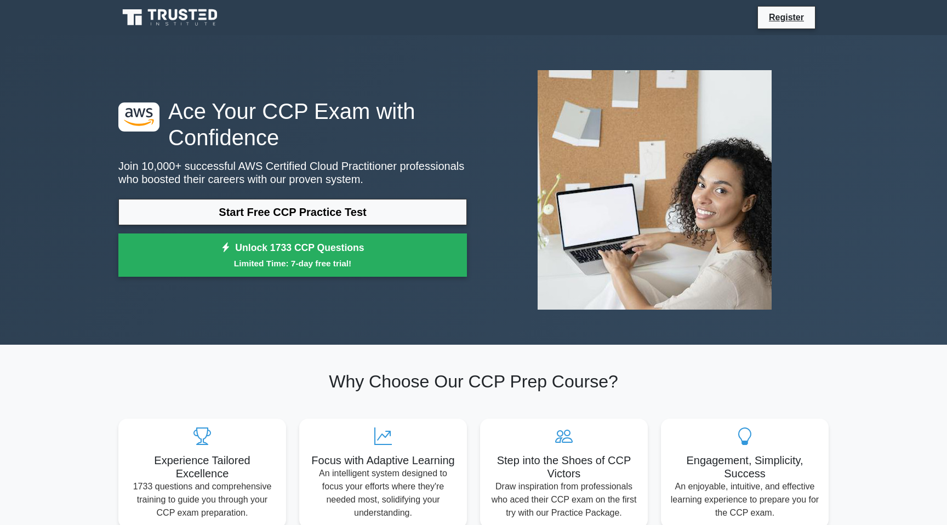 The height and width of the screenshot is (525, 947). What do you see at coordinates (293, 124) in the screenshot?
I see `h1: Ace Your CCP Exam with Confidence` at bounding box center [293, 124].